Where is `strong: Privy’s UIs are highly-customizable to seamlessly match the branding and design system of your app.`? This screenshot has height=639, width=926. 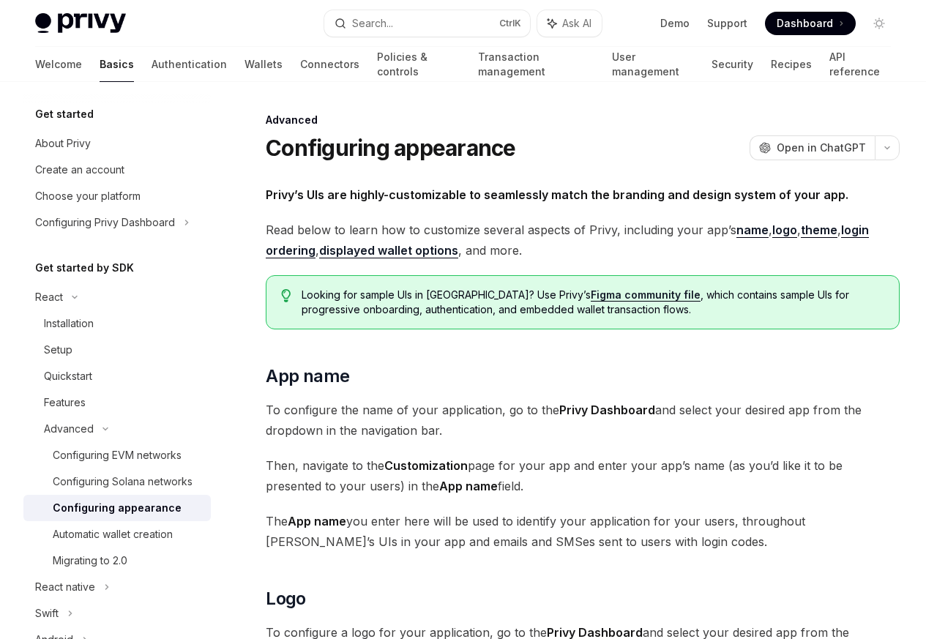 strong: Privy’s UIs are highly-customizable to seamlessly match the branding and design system of your app. is located at coordinates (557, 195).